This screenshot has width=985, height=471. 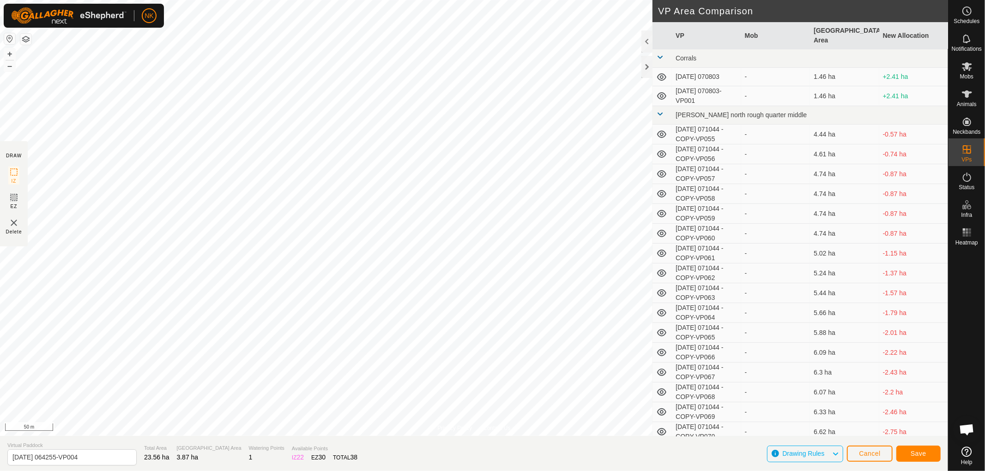 I want to click on td: 5.88 ha, so click(x=844, y=333).